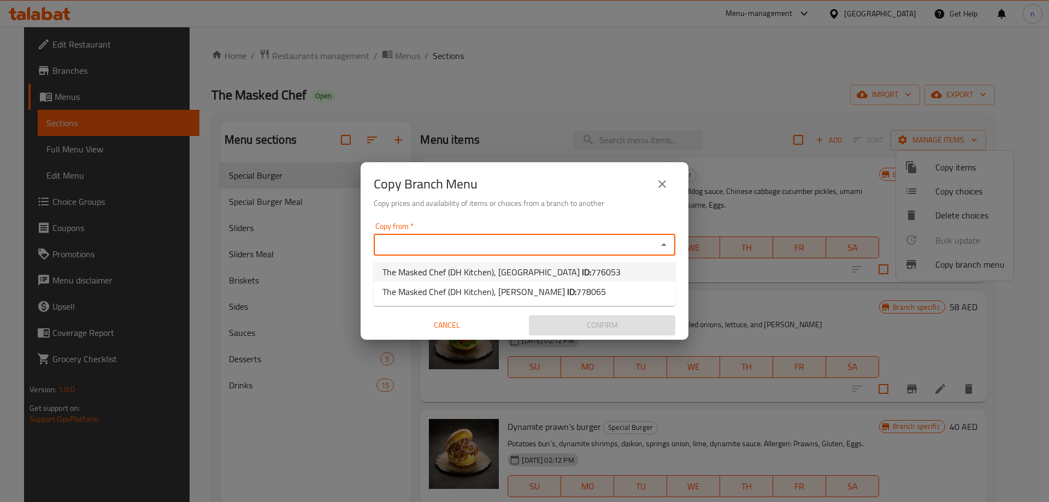 Image resolution: width=1049 pixels, height=502 pixels. What do you see at coordinates (447, 325) in the screenshot?
I see `button: Cancel` at bounding box center [447, 325].